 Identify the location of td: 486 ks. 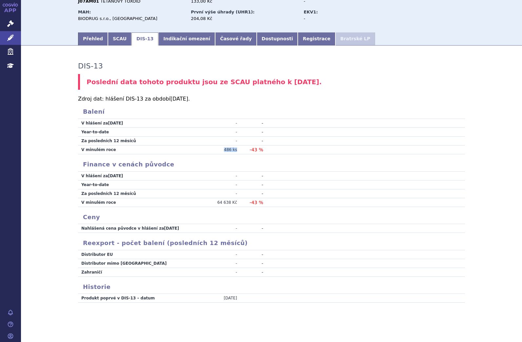
(217, 150).